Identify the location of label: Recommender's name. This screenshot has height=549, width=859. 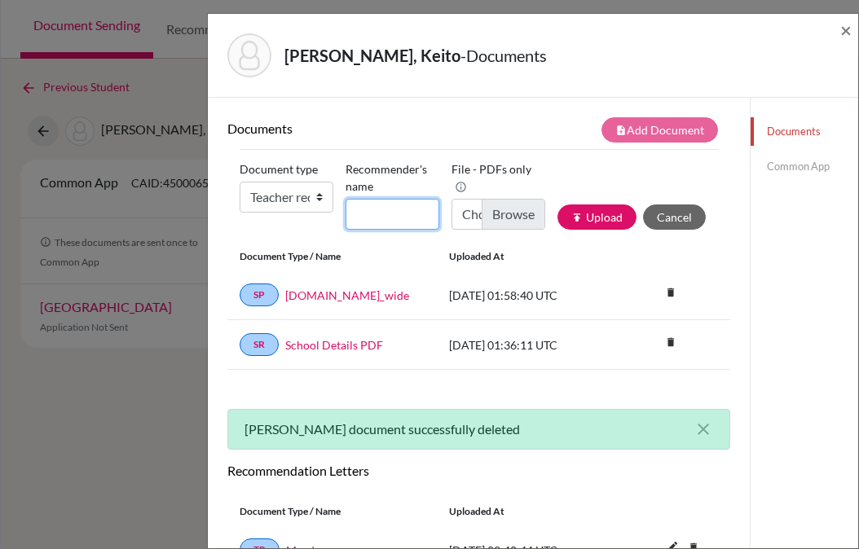
(392, 178).